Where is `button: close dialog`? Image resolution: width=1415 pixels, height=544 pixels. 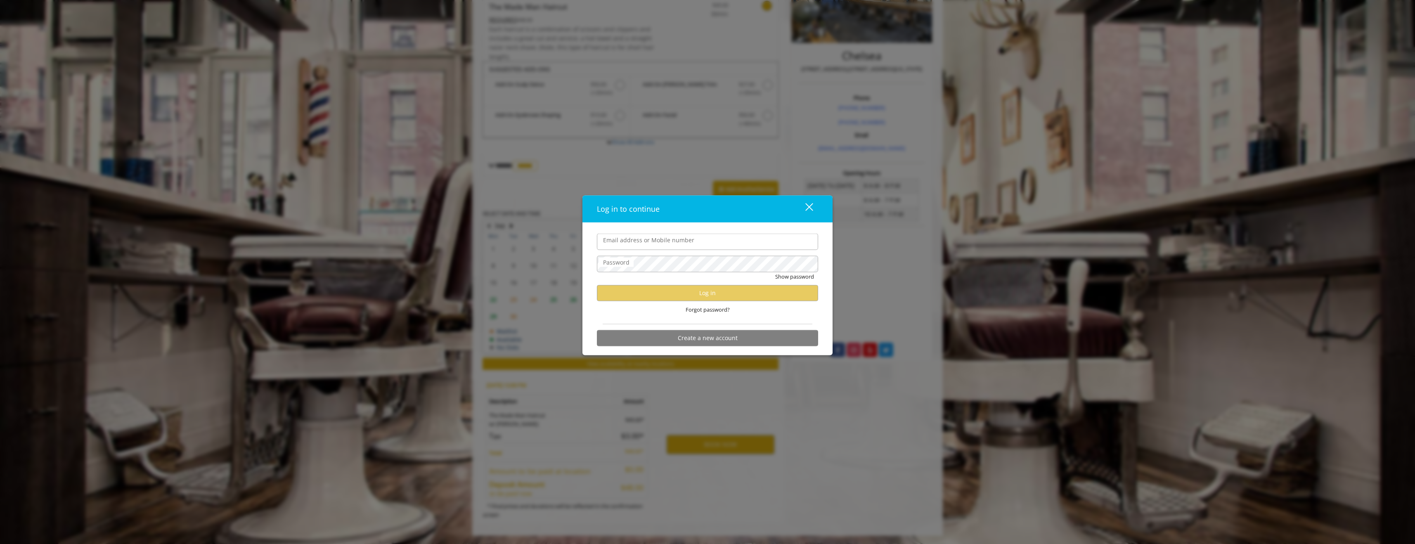
button: close dialog is located at coordinates (804, 209).